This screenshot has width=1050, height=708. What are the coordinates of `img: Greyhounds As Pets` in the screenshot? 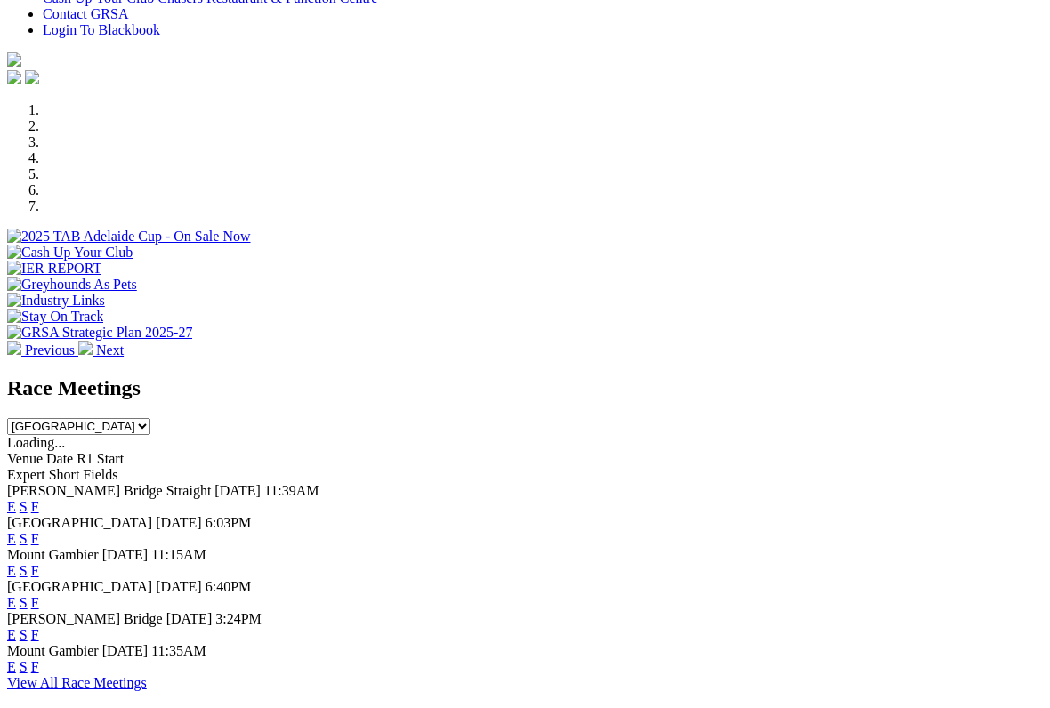 It's located at (72, 285).